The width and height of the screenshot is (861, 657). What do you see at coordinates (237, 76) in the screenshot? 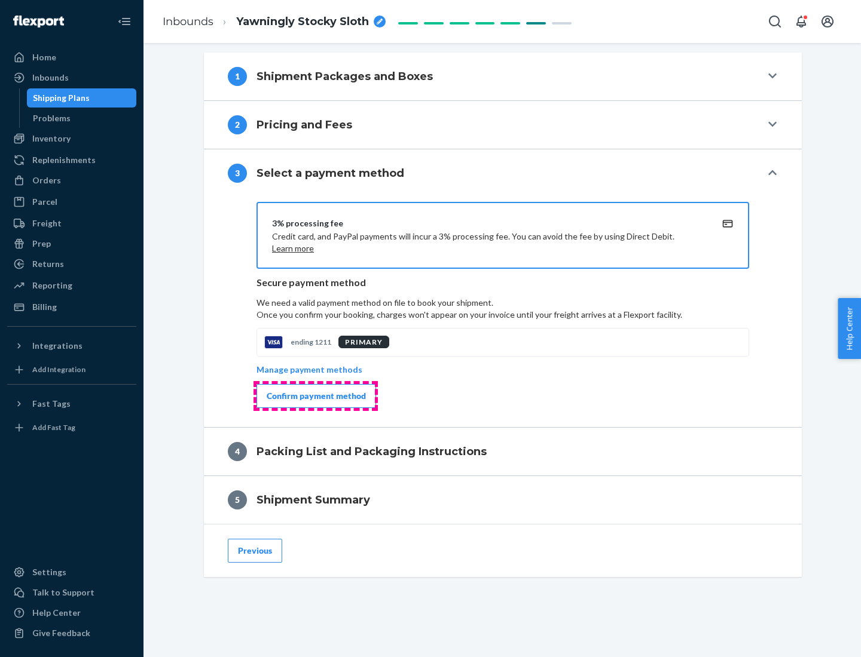
I see `div: 1` at bounding box center [237, 76].